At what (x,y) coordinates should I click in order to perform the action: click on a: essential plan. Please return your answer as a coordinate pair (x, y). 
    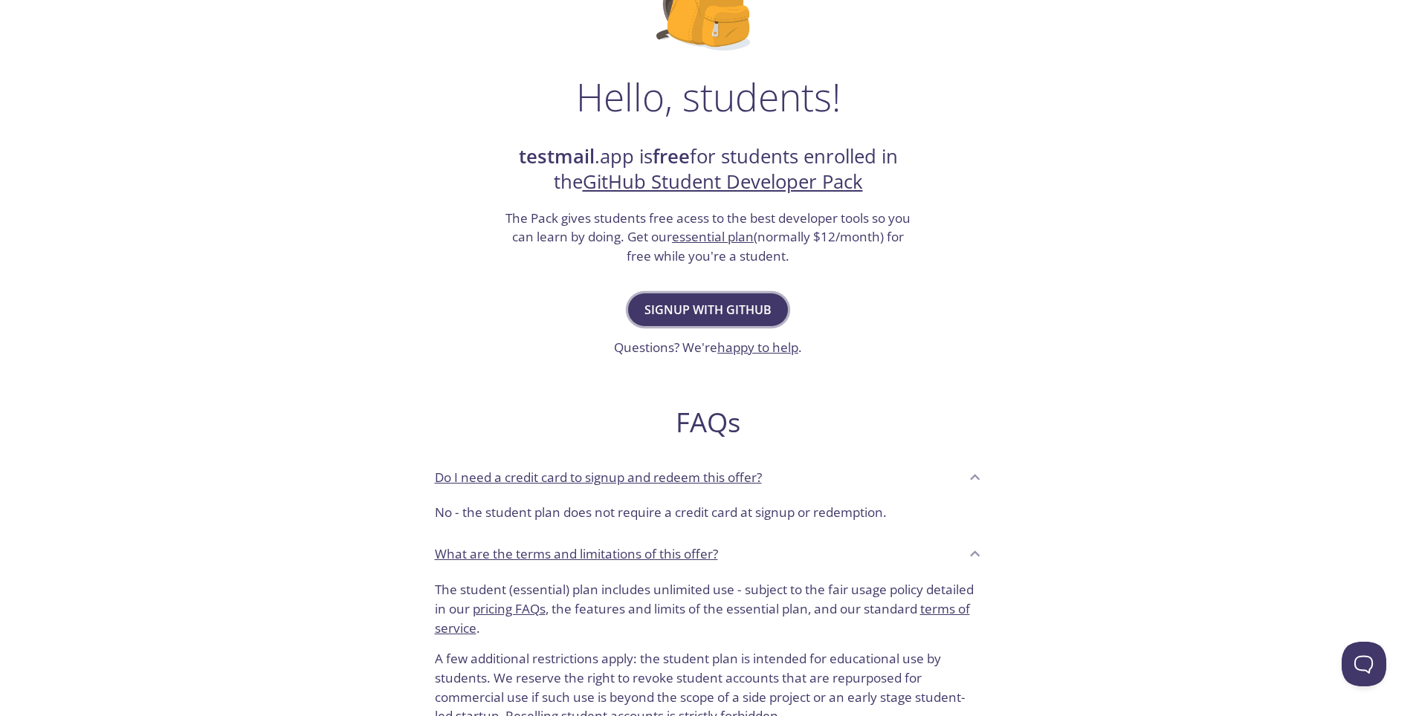
    Looking at the image, I should click on (713, 236).